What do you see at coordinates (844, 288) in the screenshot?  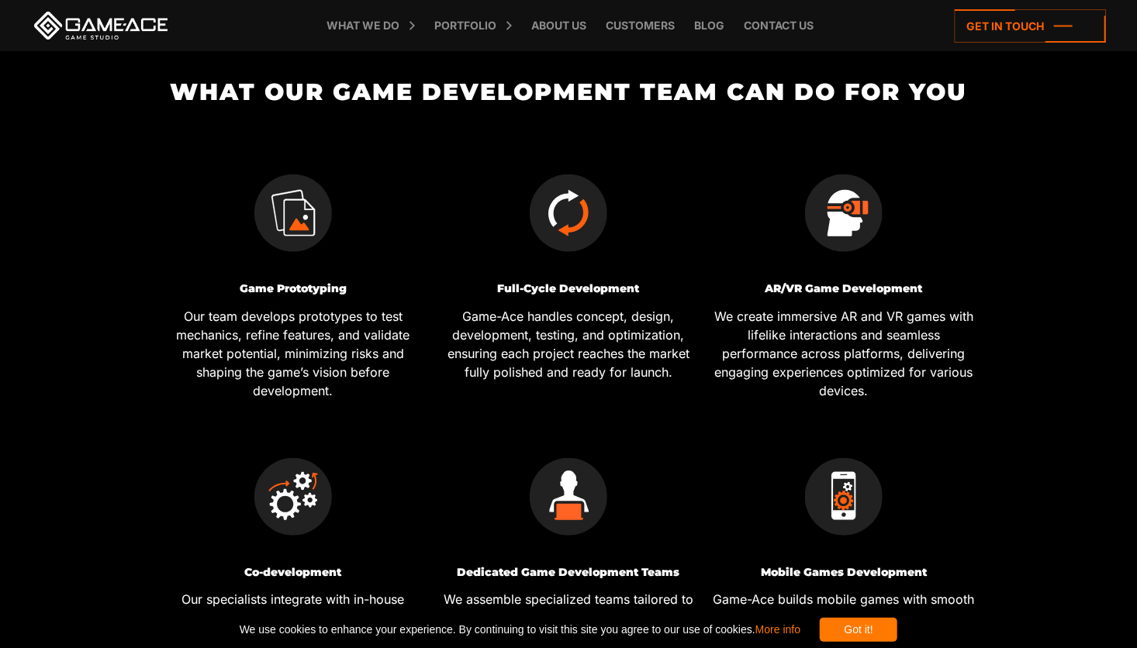 I see `h3: AR/VR Game Development` at bounding box center [844, 288].